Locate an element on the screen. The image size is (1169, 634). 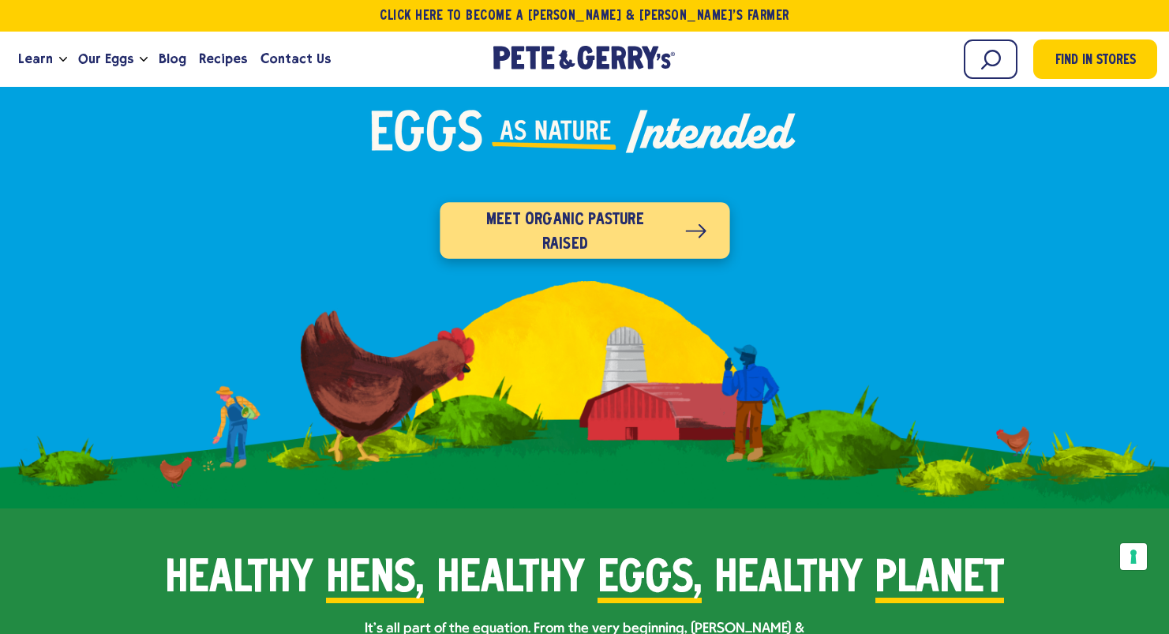
span: Find in Stores is located at coordinates (1096, 61).